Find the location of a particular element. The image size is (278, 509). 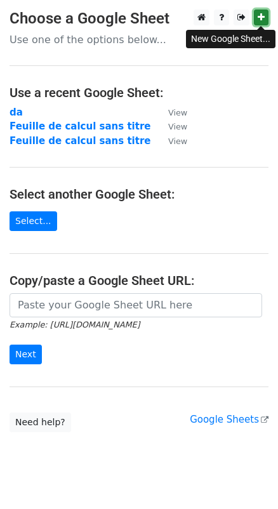

input: Paste your Google Sheet URL here is located at coordinates (136, 305).